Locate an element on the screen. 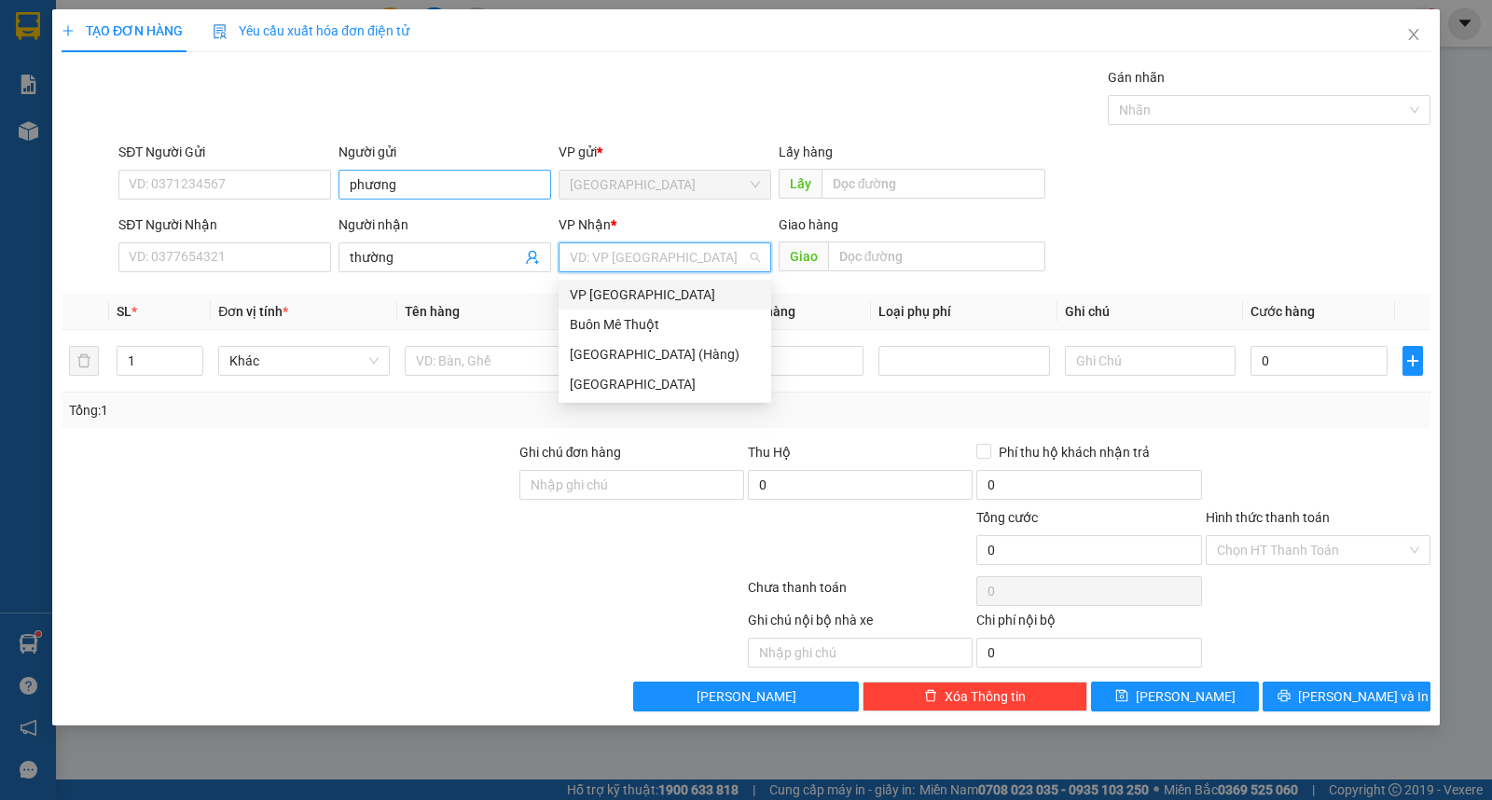  span: close is located at coordinates (1414, 35).